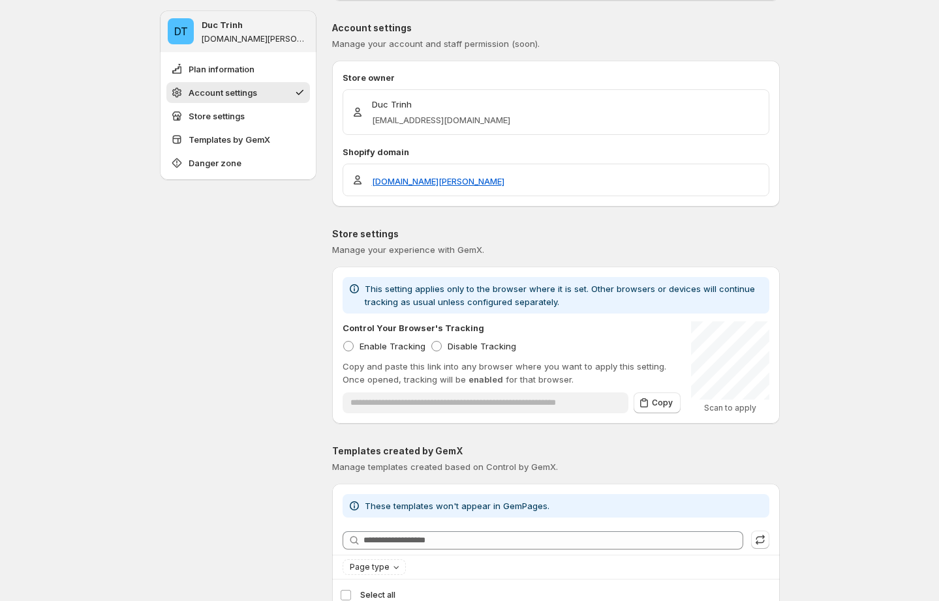  What do you see at coordinates (217, 116) in the screenshot?
I see `span: Store settings` at bounding box center [217, 116].